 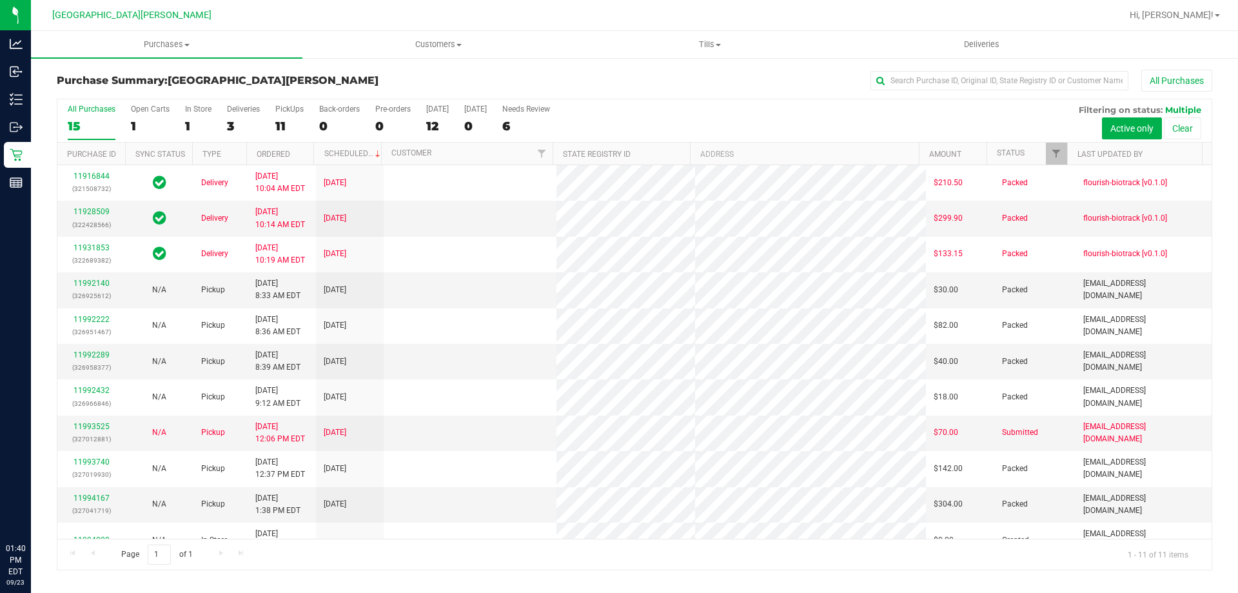 What do you see at coordinates (92, 498) in the screenshot?
I see `a: 11994167` at bounding box center [92, 498].